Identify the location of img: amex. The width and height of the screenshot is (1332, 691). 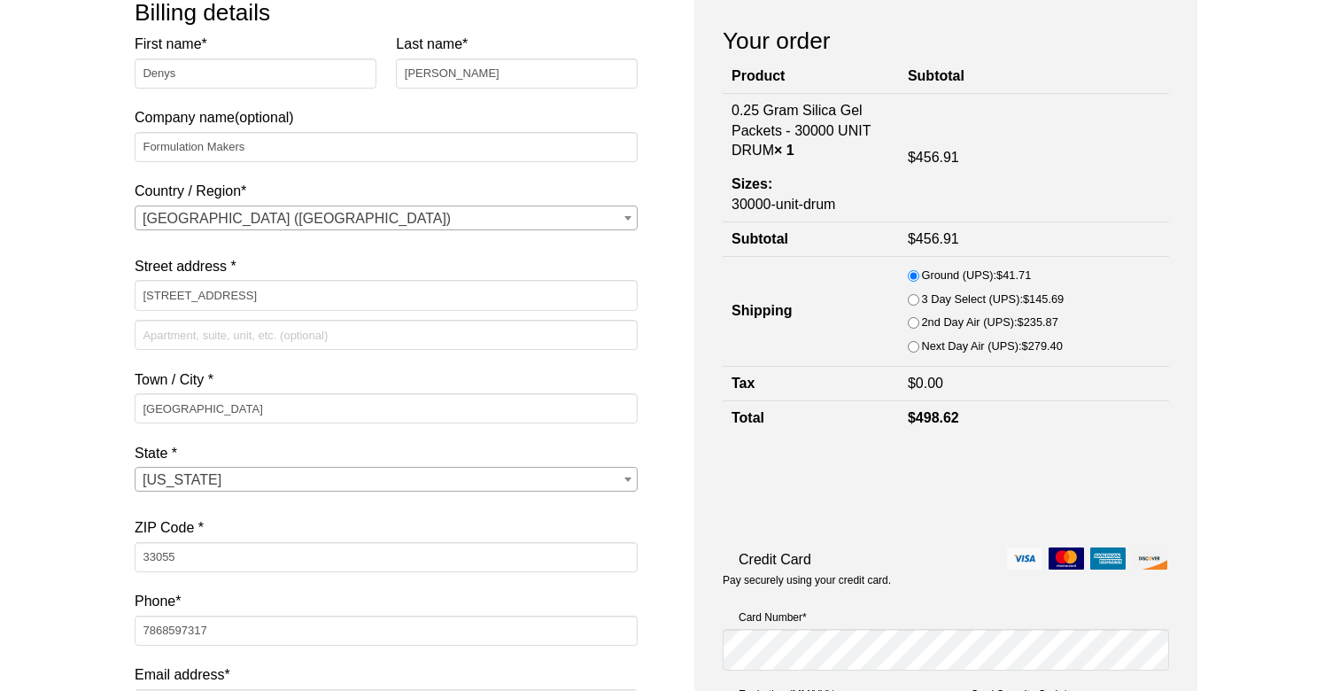
(1108, 558).